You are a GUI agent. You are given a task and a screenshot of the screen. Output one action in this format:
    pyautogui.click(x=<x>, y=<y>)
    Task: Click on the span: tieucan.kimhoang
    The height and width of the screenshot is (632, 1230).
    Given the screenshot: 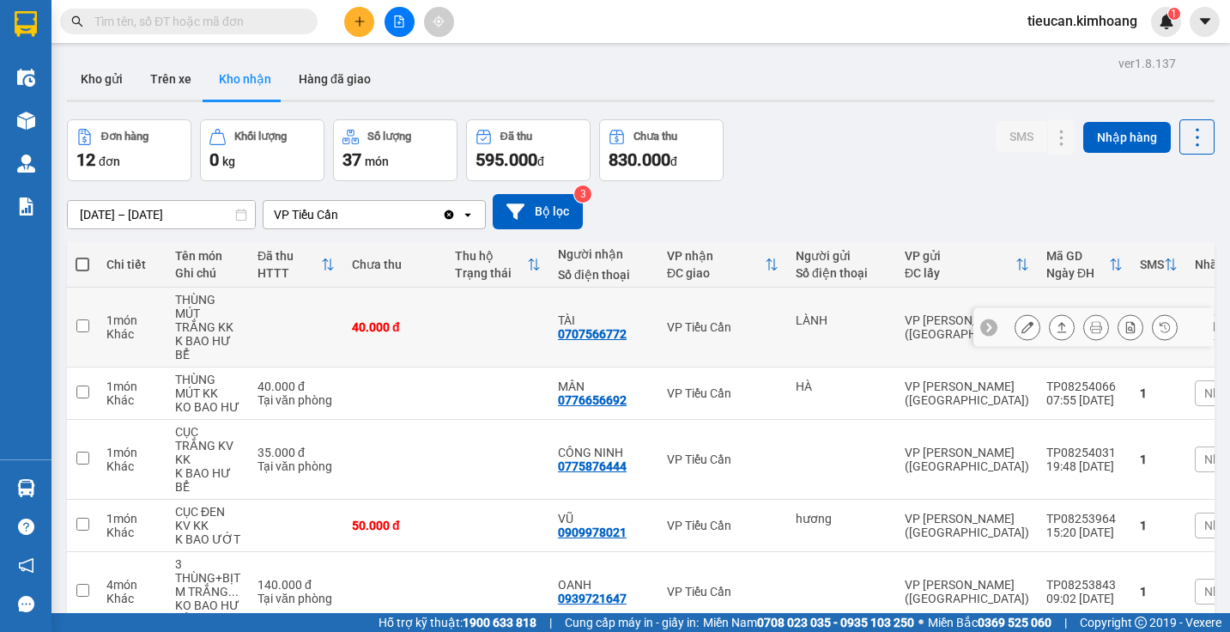 What is the action you would take?
    pyautogui.click(x=1082, y=21)
    